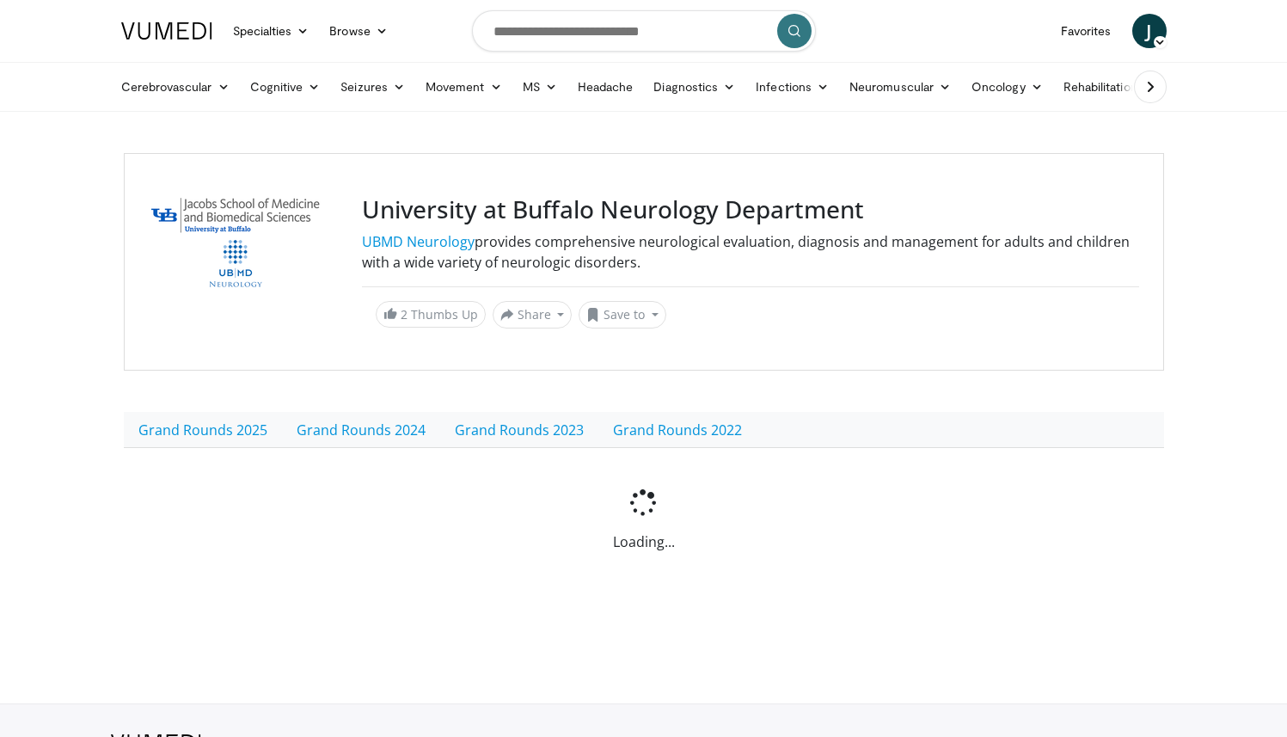 The width and height of the screenshot is (1287, 737). I want to click on a: UBMD Neurology, so click(418, 242).